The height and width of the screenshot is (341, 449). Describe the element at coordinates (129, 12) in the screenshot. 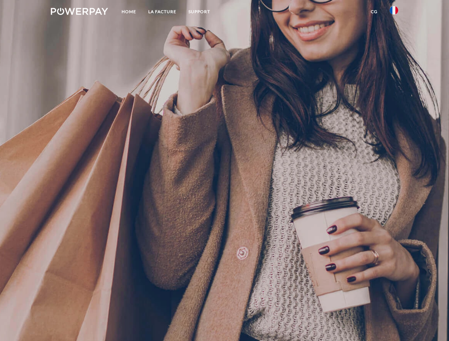

I see `a: Home` at that location.